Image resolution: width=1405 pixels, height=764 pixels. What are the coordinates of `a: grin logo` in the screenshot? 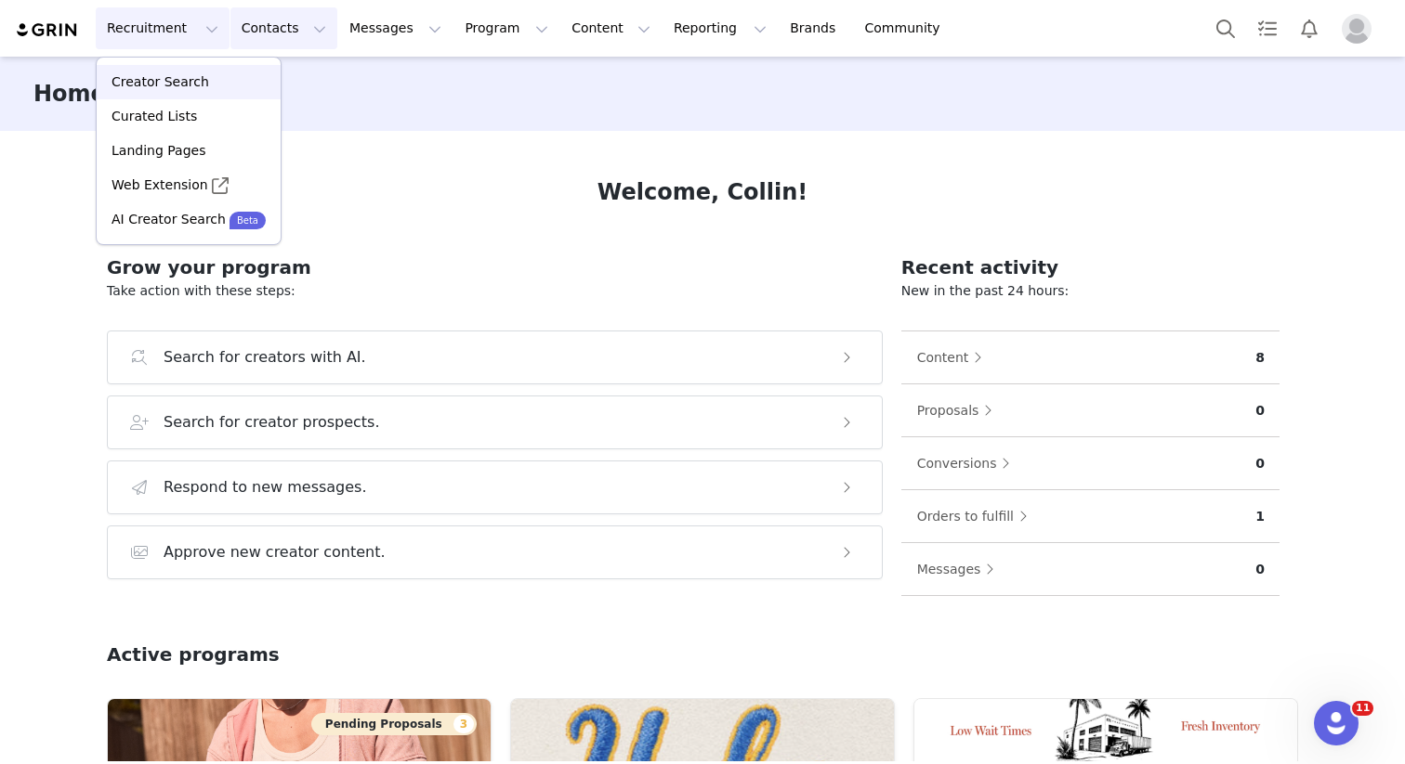 It's located at (47, 30).